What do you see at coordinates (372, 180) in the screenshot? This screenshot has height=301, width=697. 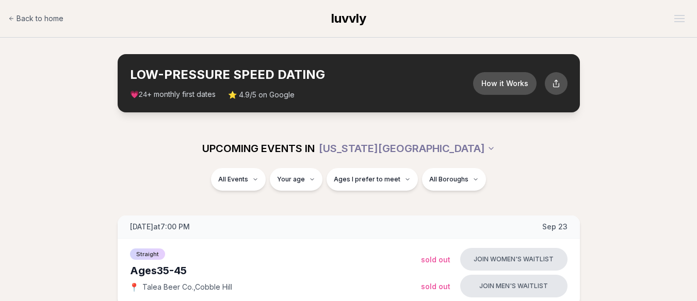 I see `button: Ages I prefer to meet` at bounding box center [372, 180].